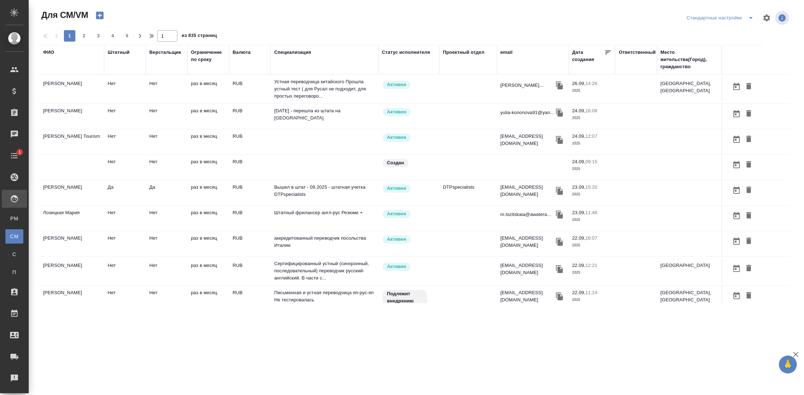 The height and width of the screenshot is (395, 804). Describe the element at coordinates (591, 136) in the screenshot. I see `p: 12:07` at that location.